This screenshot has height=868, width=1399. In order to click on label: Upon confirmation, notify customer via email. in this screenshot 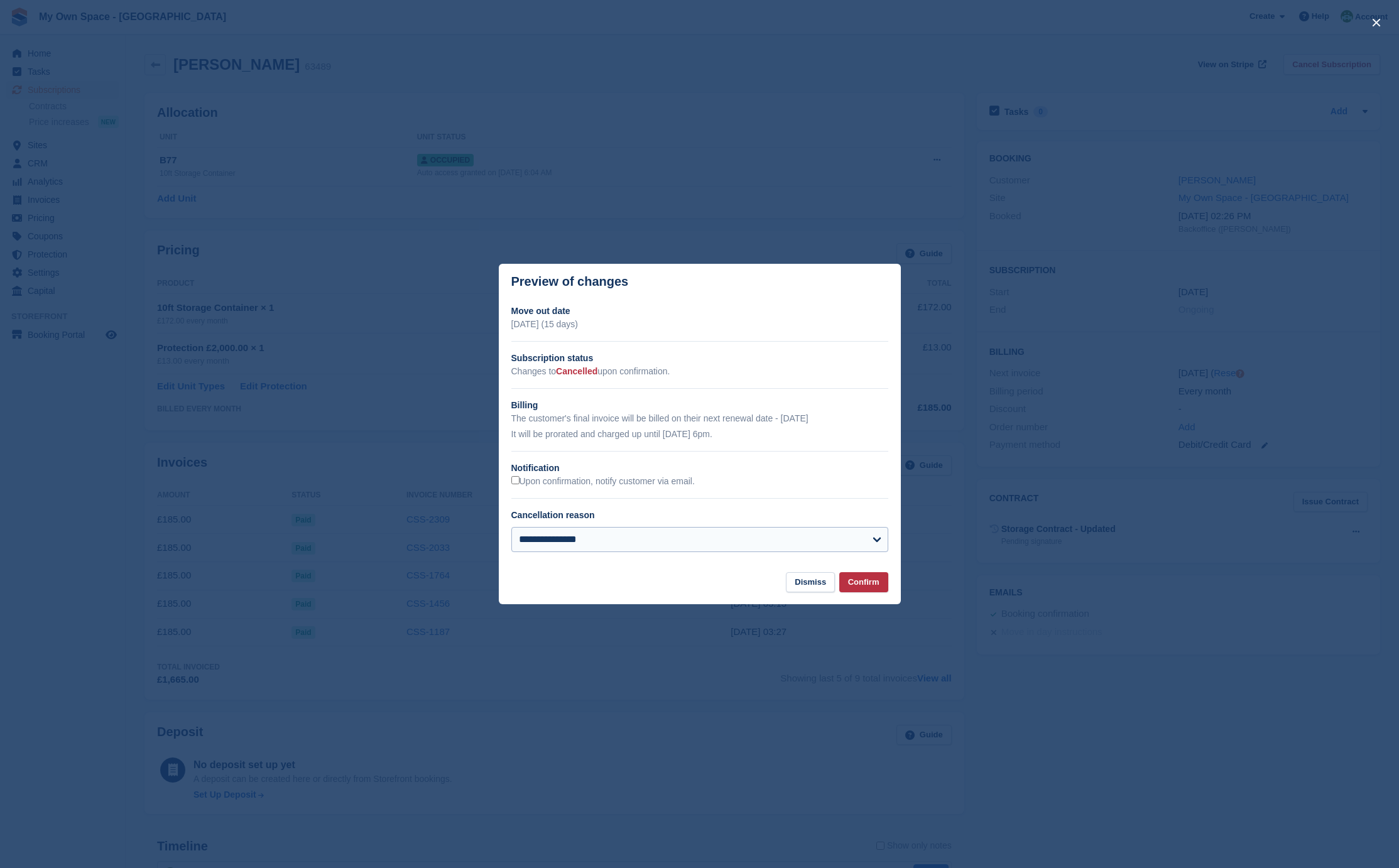, I will do `click(603, 482)`.